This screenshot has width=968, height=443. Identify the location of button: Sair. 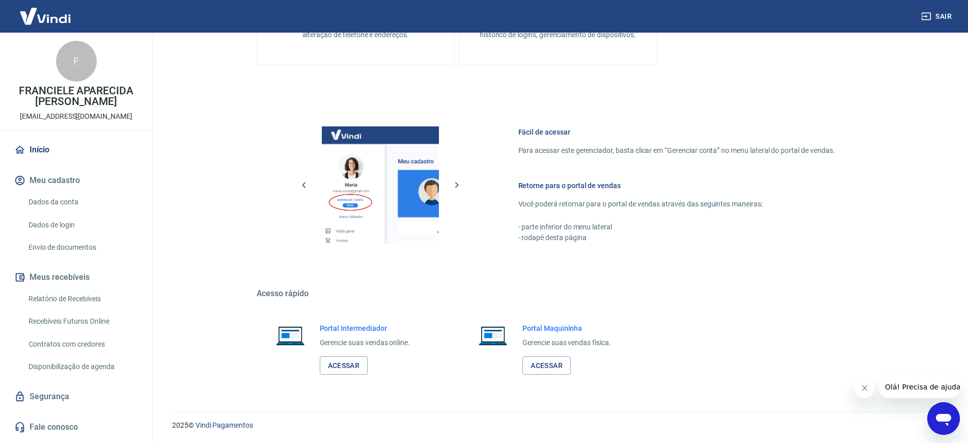
(938, 16).